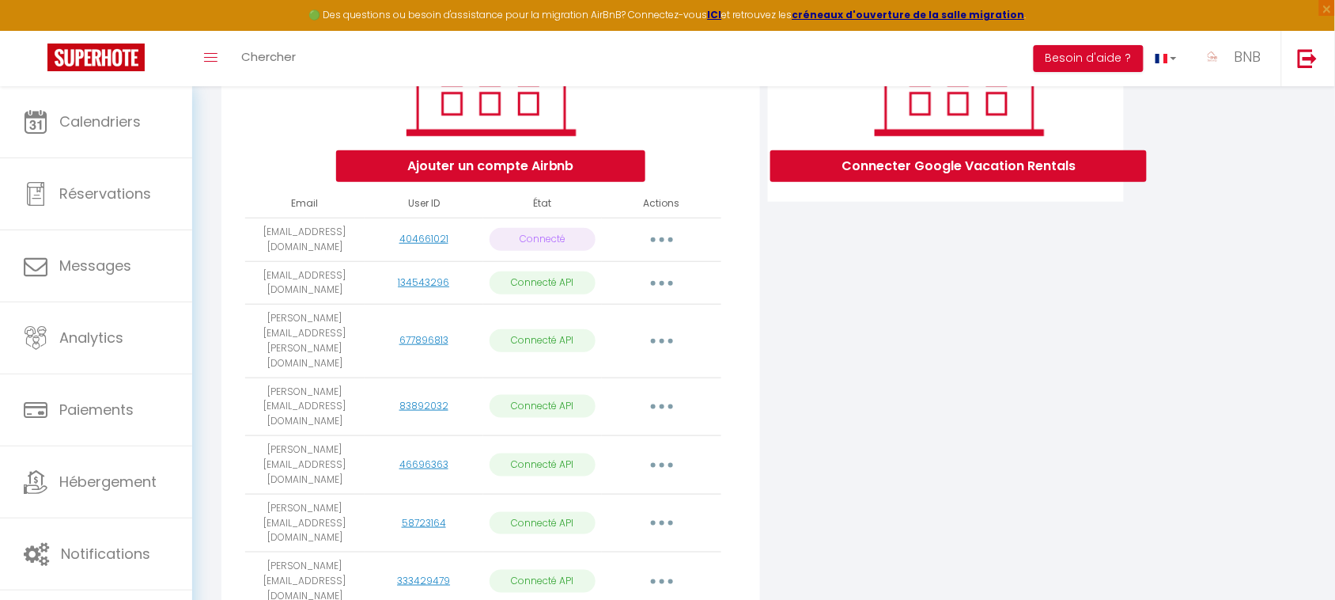  What do you see at coordinates (424, 522) in the screenshot?
I see `a: 58723164` at bounding box center [424, 522].